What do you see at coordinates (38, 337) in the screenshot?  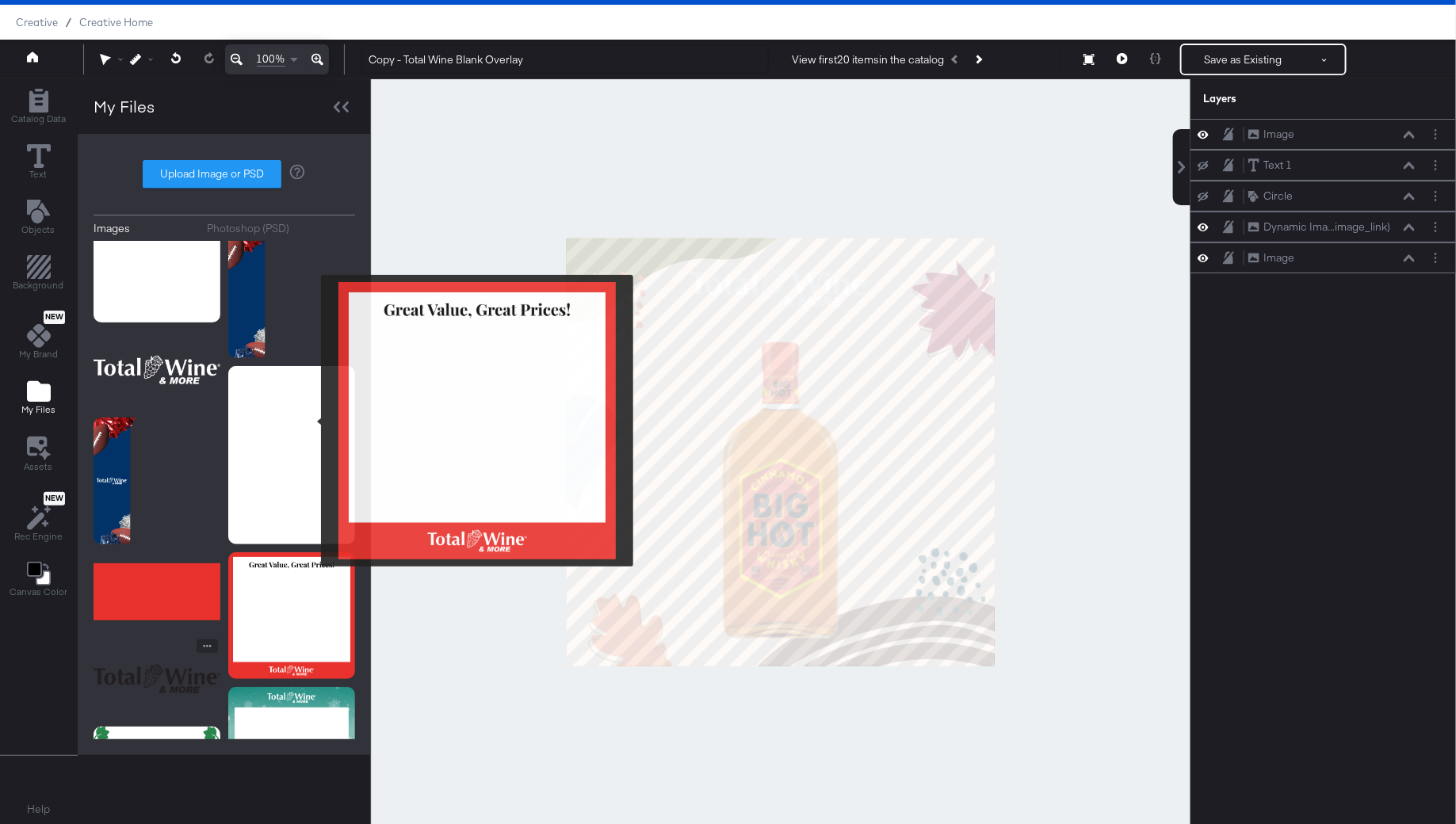 I see `button: NewMy Brand` at bounding box center [38, 337].